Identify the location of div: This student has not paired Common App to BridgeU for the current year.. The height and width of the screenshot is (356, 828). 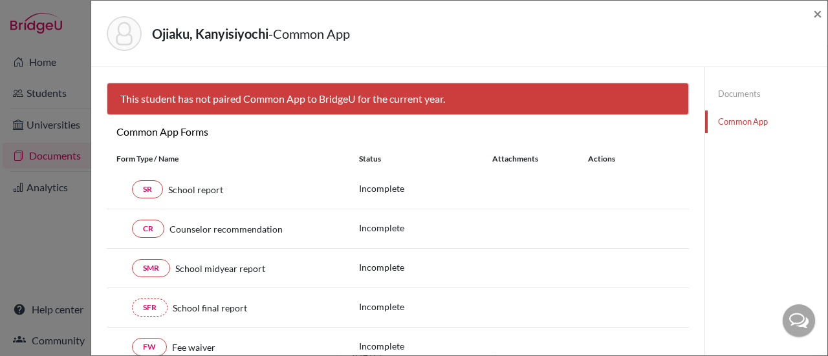
(398, 99).